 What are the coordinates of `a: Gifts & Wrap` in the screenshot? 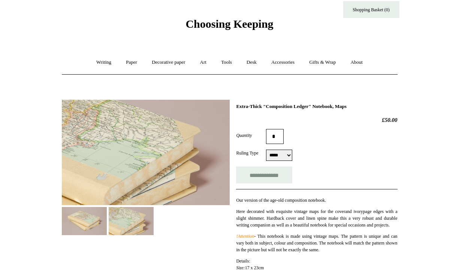 It's located at (322, 62).